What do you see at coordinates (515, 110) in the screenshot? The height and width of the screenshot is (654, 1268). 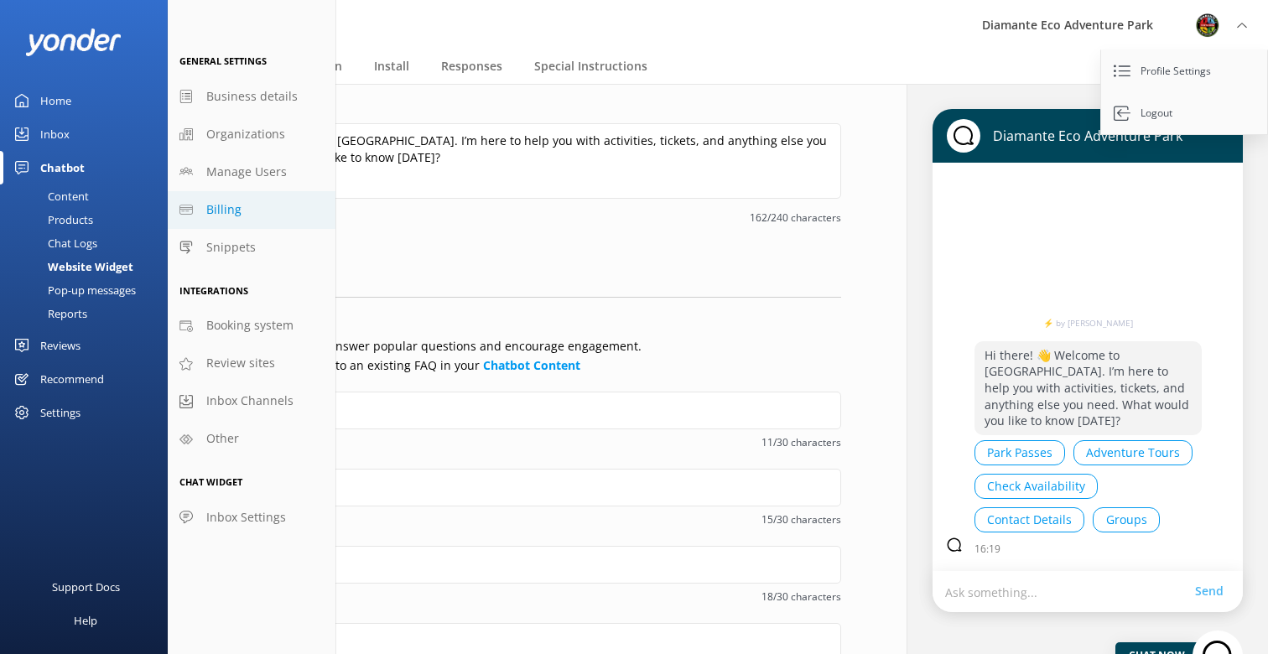 I see `label: Welcome message` at bounding box center [515, 110].